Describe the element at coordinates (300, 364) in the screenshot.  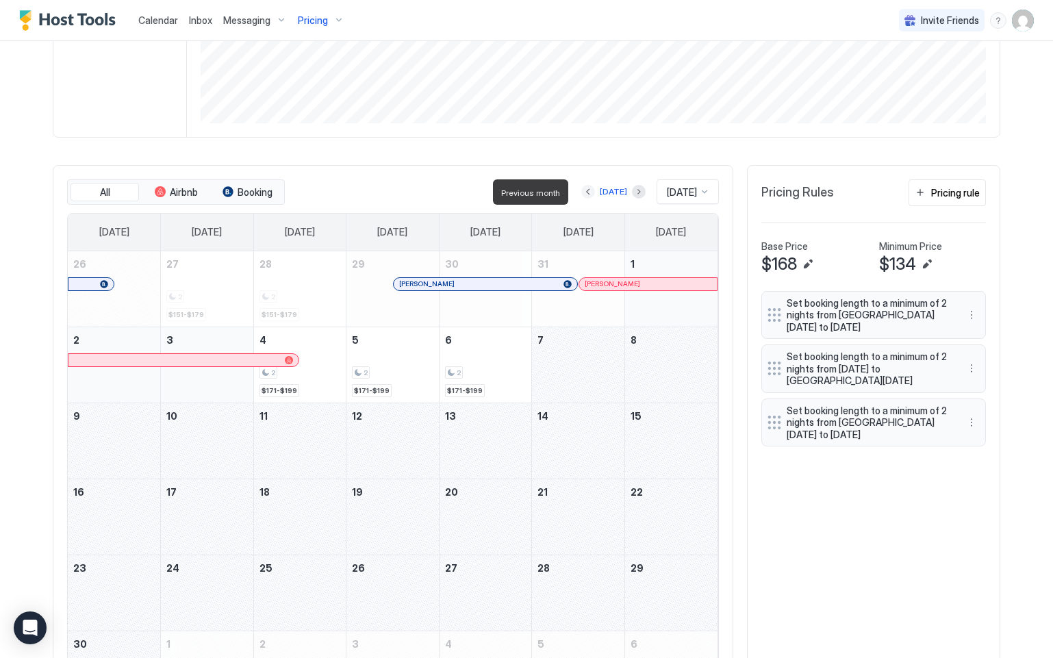
I see `td: November 4, 2025` at that location.